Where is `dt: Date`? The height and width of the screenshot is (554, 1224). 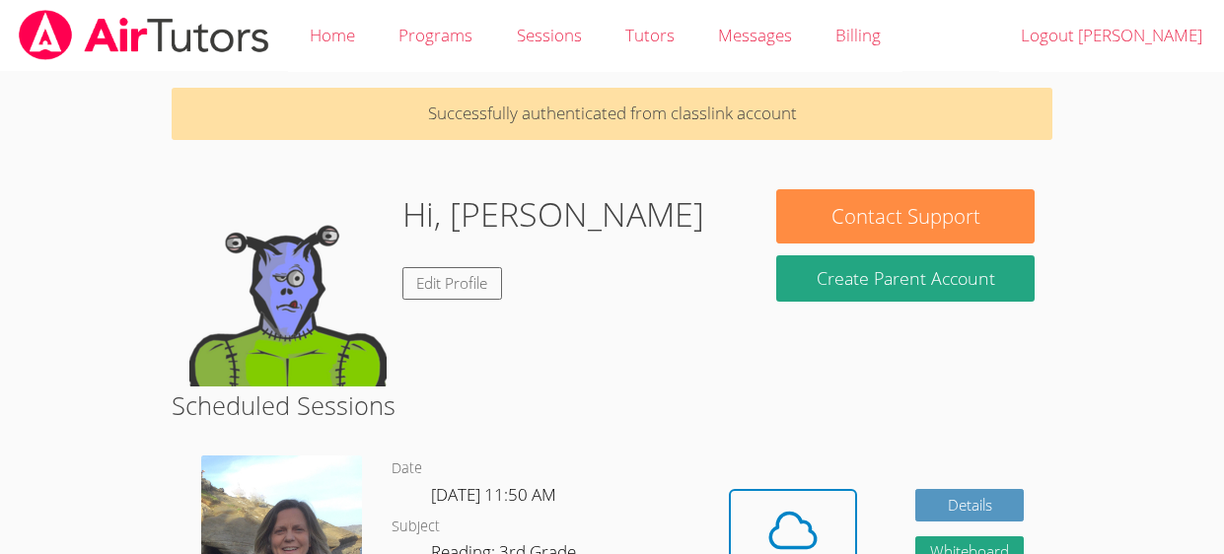
dt: Date is located at coordinates (406, 468).